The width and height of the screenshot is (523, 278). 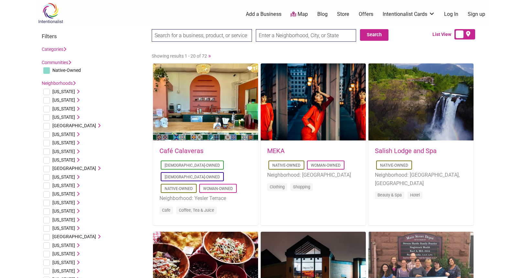 What do you see at coordinates (302, 187) in the screenshot?
I see `a: Shopping` at bounding box center [302, 187].